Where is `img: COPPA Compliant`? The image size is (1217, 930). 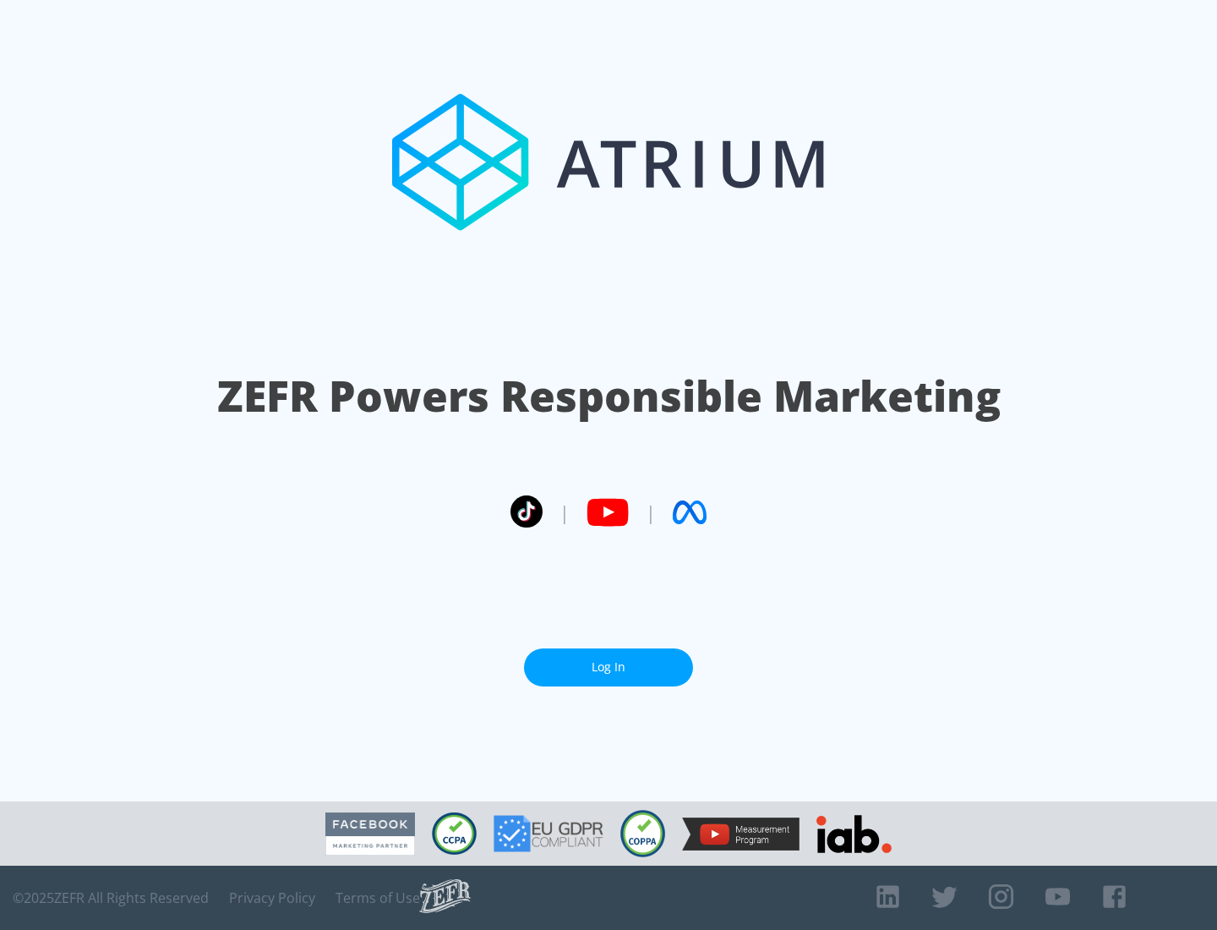 img: COPPA Compliant is located at coordinates (642, 833).